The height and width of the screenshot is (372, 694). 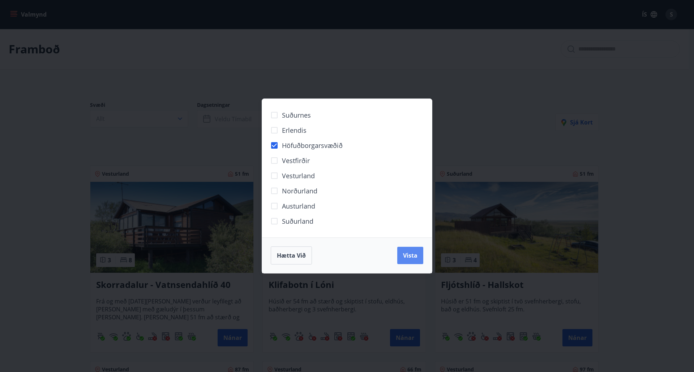 What do you see at coordinates (297, 221) in the screenshot?
I see `span: Suðurland` at bounding box center [297, 221].